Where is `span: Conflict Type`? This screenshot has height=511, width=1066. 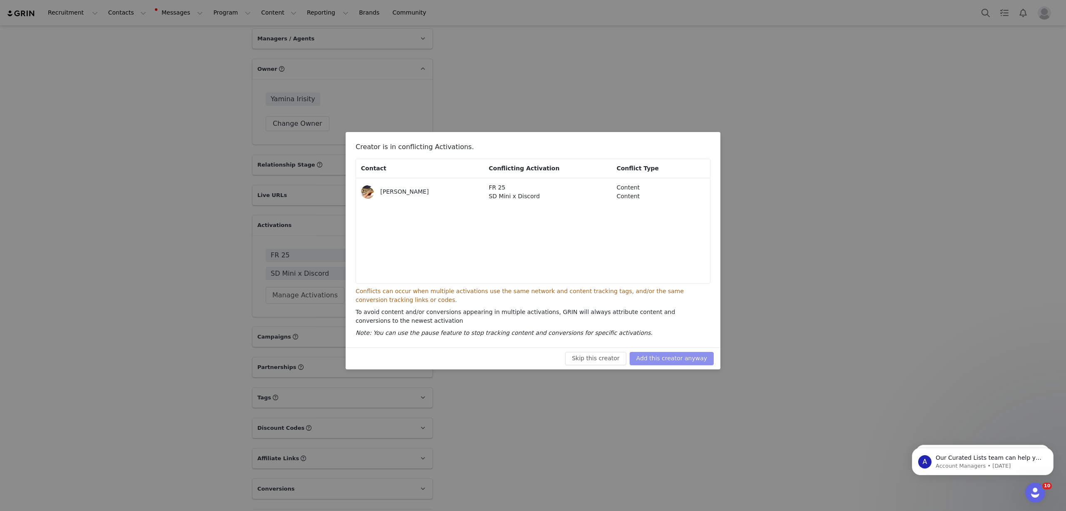
span: Conflict Type is located at coordinates (637, 168).